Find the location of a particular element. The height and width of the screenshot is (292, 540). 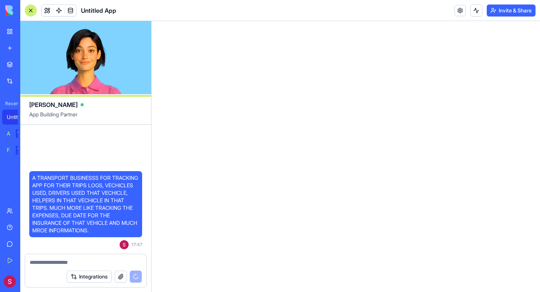

img: logo is located at coordinates (29, 11).